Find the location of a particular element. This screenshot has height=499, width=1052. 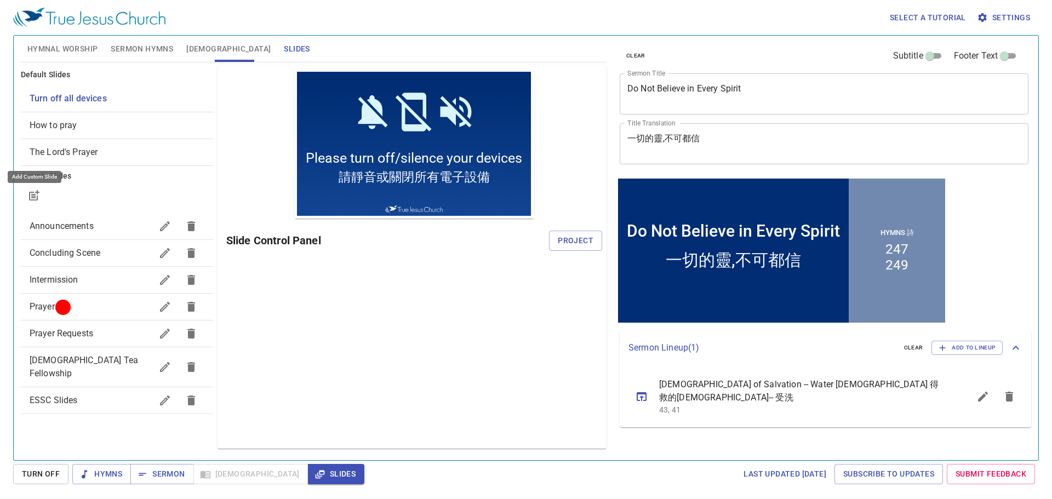

textarea: Do Not Believe in Every Spirit is located at coordinates (824, 94).